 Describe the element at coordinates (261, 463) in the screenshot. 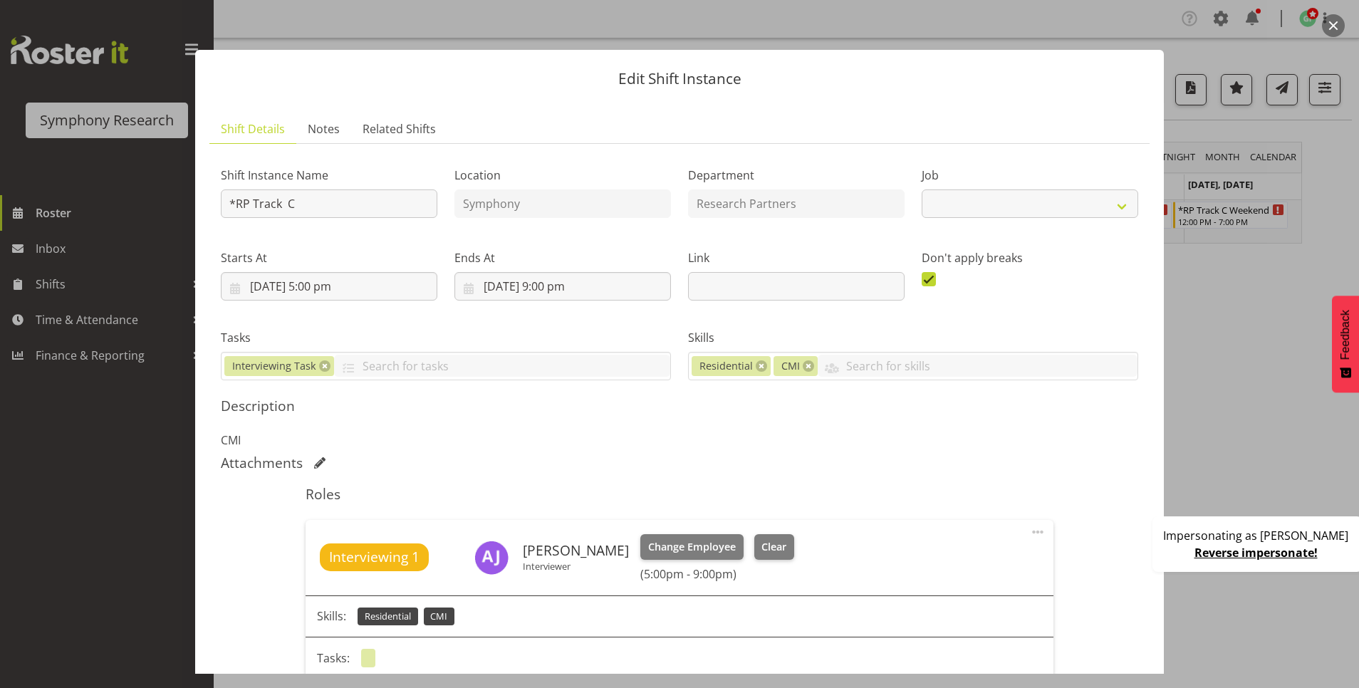

I see `h5: Attachments` at that location.